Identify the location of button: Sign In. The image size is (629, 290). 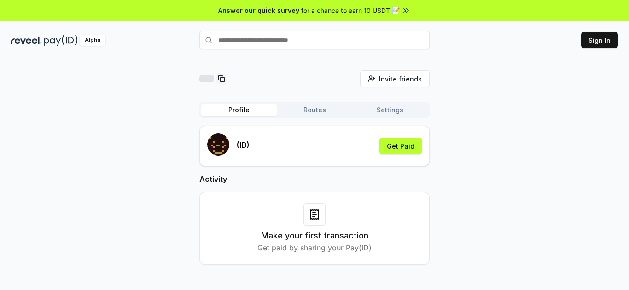
(599, 40).